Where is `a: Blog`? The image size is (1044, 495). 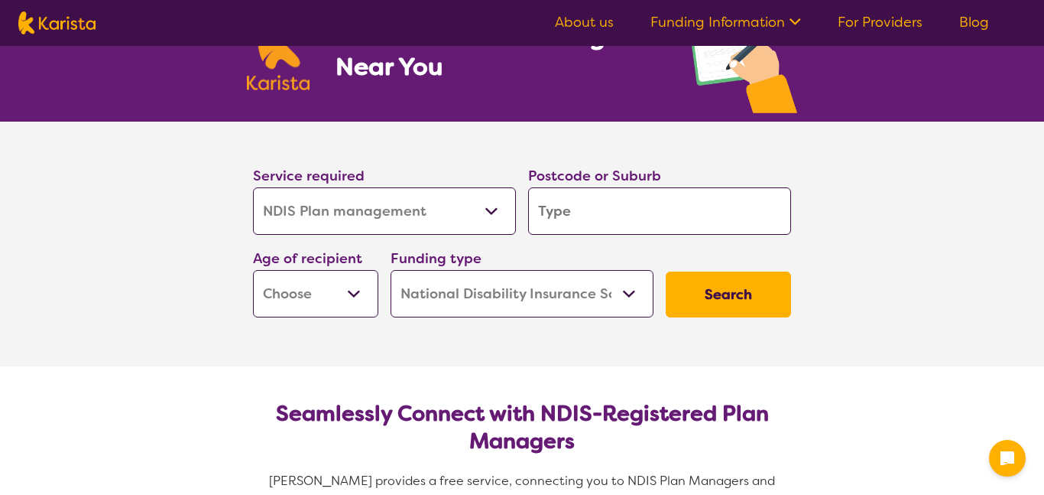 a: Blog is located at coordinates (974, 22).